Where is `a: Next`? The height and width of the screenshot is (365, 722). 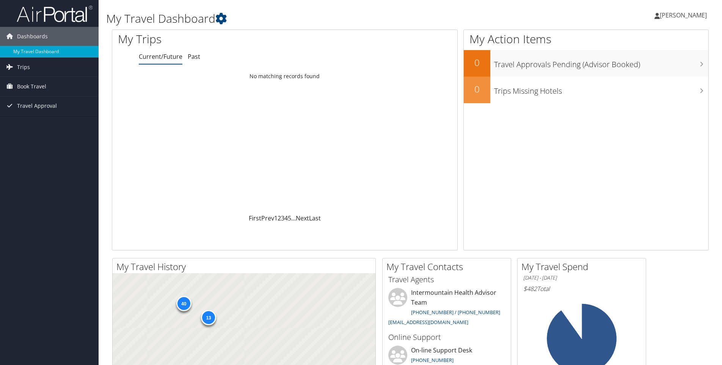 a: Next is located at coordinates (302, 218).